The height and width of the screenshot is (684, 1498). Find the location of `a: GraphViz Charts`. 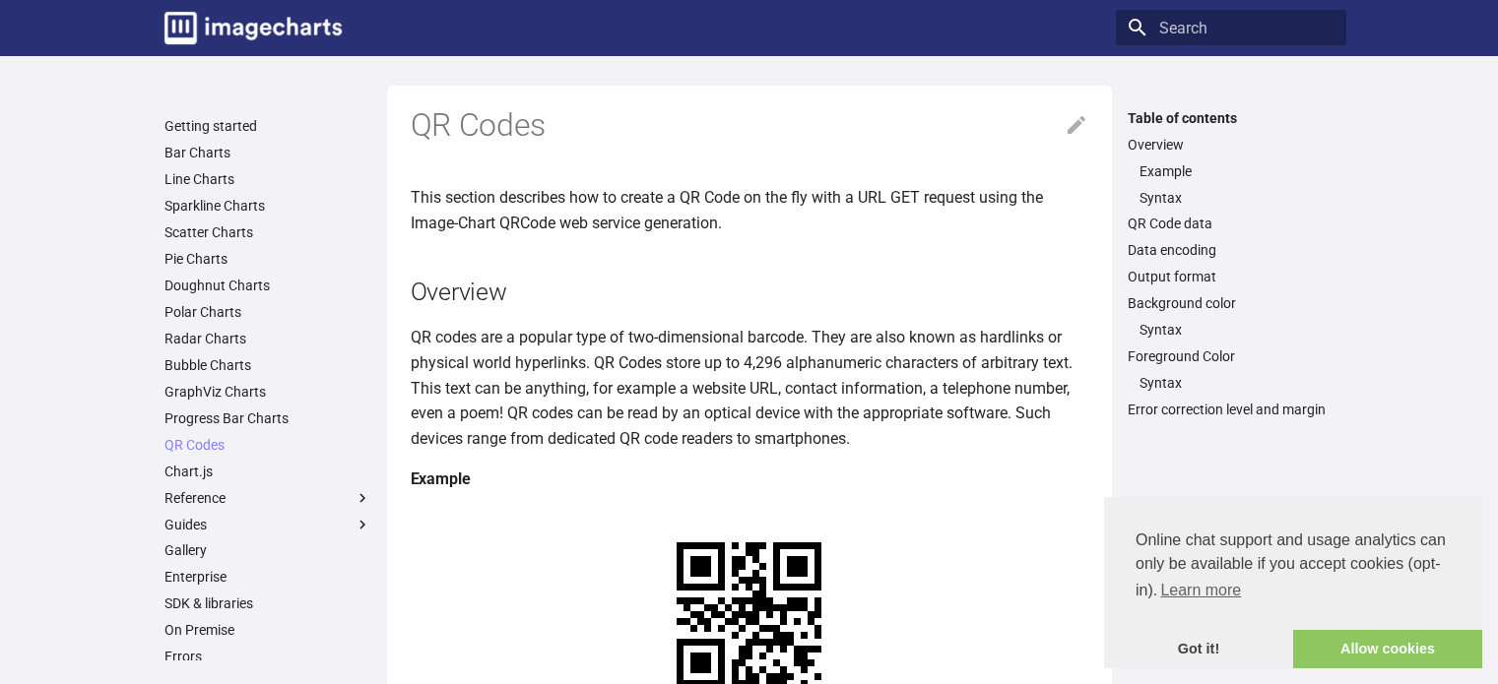

a: GraphViz Charts is located at coordinates (268, 392).